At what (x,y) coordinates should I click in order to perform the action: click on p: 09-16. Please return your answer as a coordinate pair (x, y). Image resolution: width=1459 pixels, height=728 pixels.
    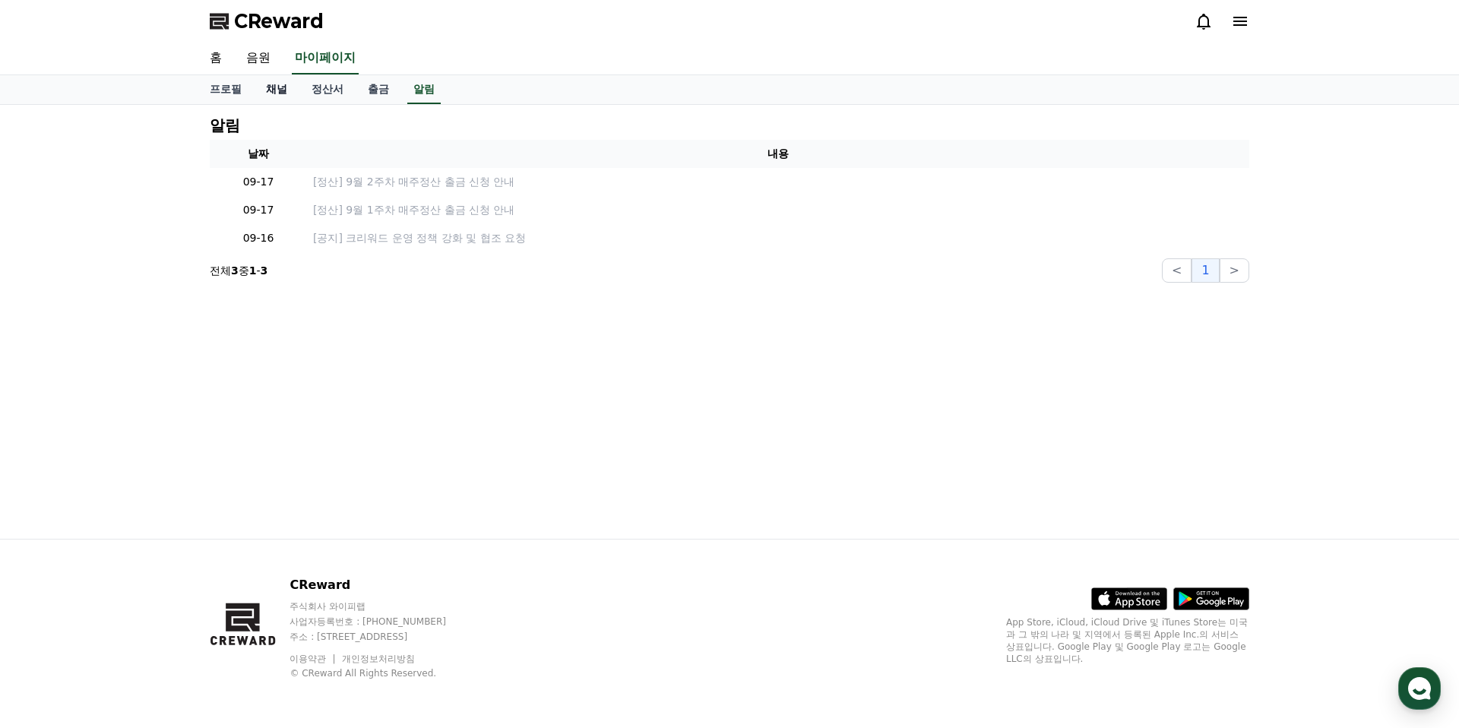
    Looking at the image, I should click on (258, 238).